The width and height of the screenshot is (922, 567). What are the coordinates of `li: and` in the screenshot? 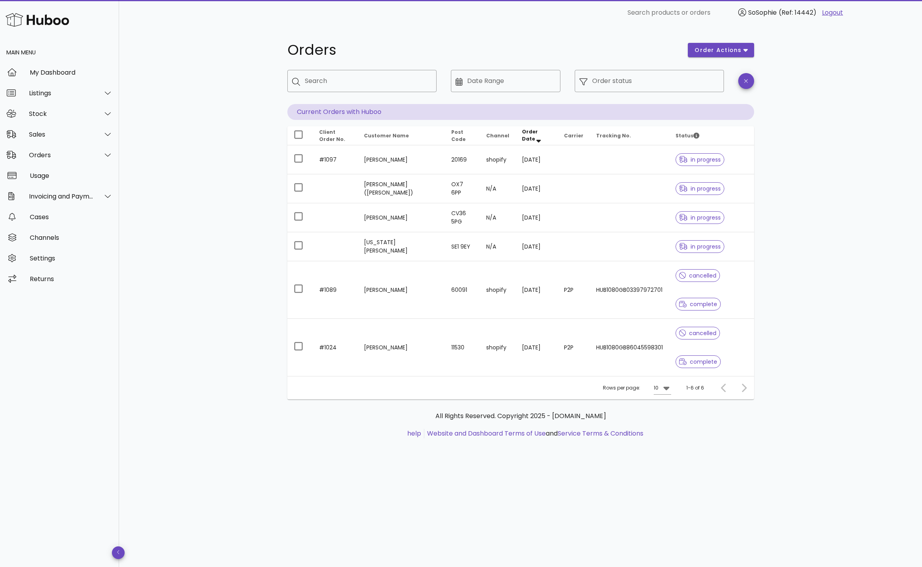 It's located at (534, 433).